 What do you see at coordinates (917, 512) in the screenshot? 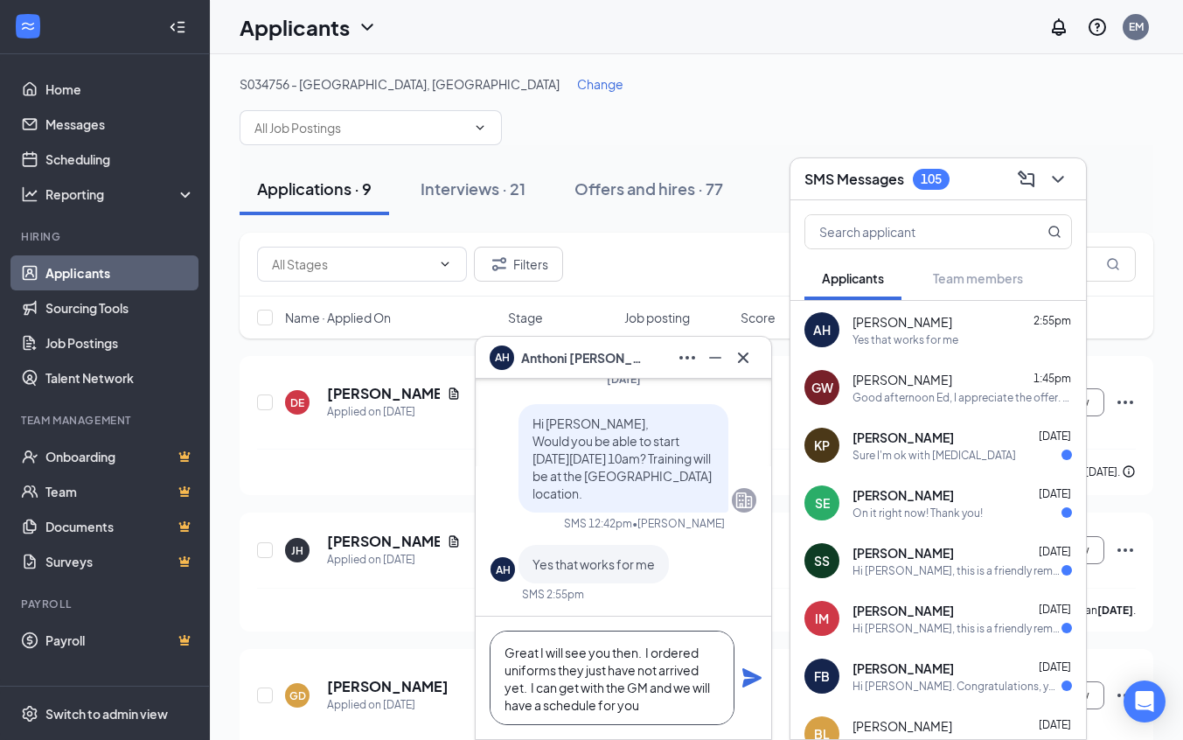
I see `div: On it right now! Thank you!` at bounding box center [917, 512].